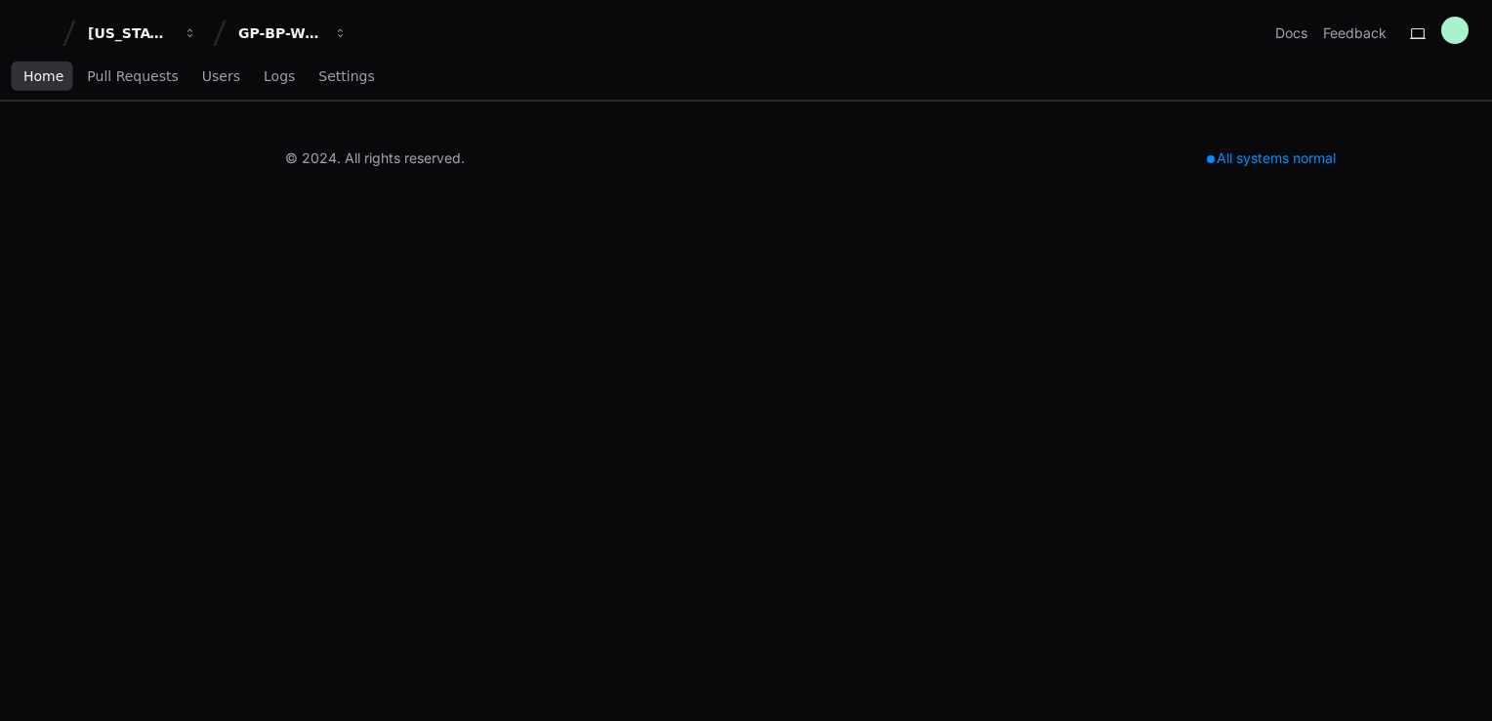 This screenshot has width=1492, height=721. Describe the element at coordinates (43, 76) in the screenshot. I see `span: Home` at that location.